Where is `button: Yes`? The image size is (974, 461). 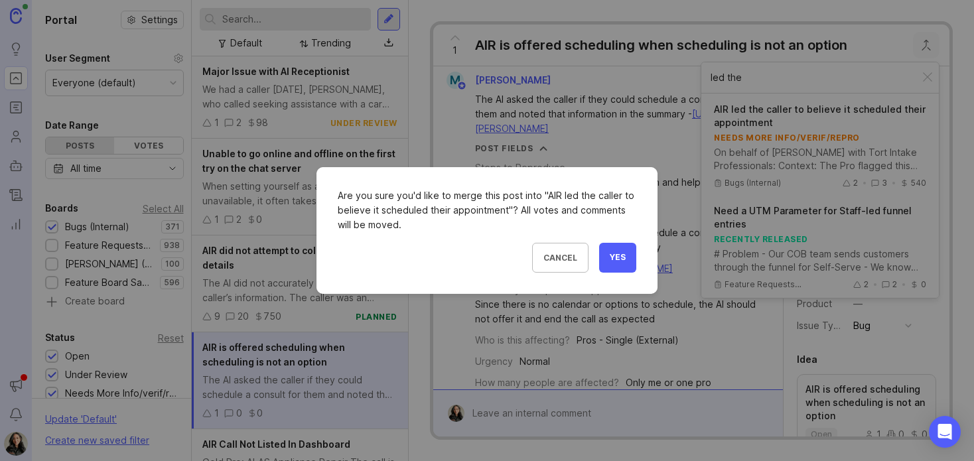 button: Yes is located at coordinates (618, 257).